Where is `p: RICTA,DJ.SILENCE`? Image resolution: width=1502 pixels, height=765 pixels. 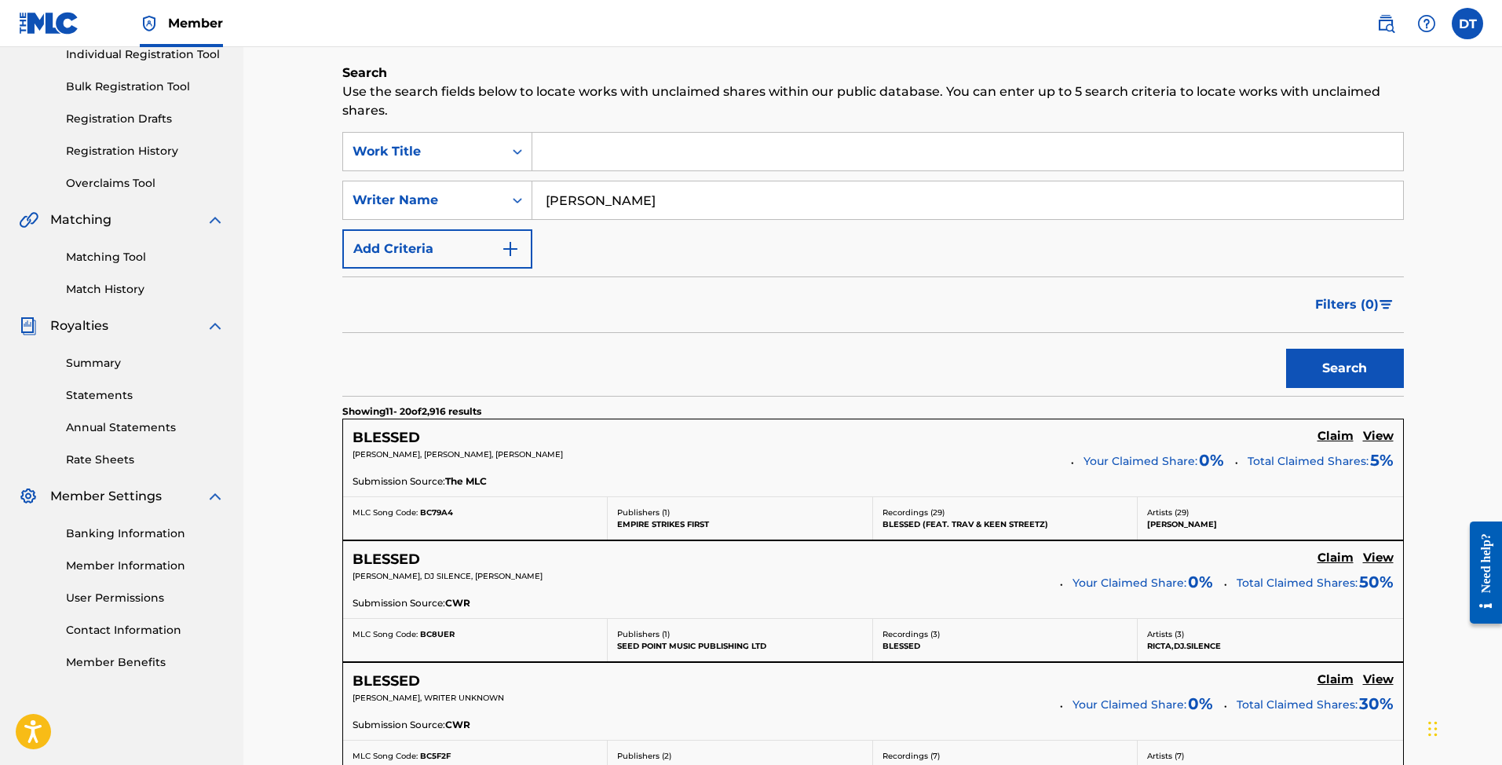 p: RICTA,DJ.SILENCE is located at coordinates (1271, 645).